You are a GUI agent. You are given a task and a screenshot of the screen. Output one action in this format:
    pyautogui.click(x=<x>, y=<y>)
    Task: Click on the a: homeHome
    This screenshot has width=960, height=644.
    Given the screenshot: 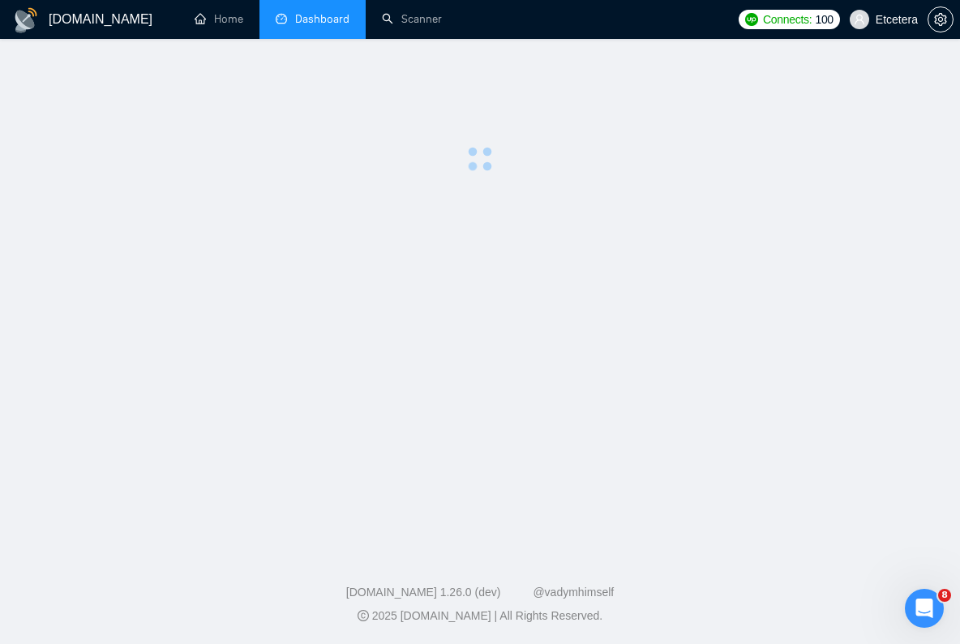 What is the action you would take?
    pyautogui.click(x=219, y=19)
    